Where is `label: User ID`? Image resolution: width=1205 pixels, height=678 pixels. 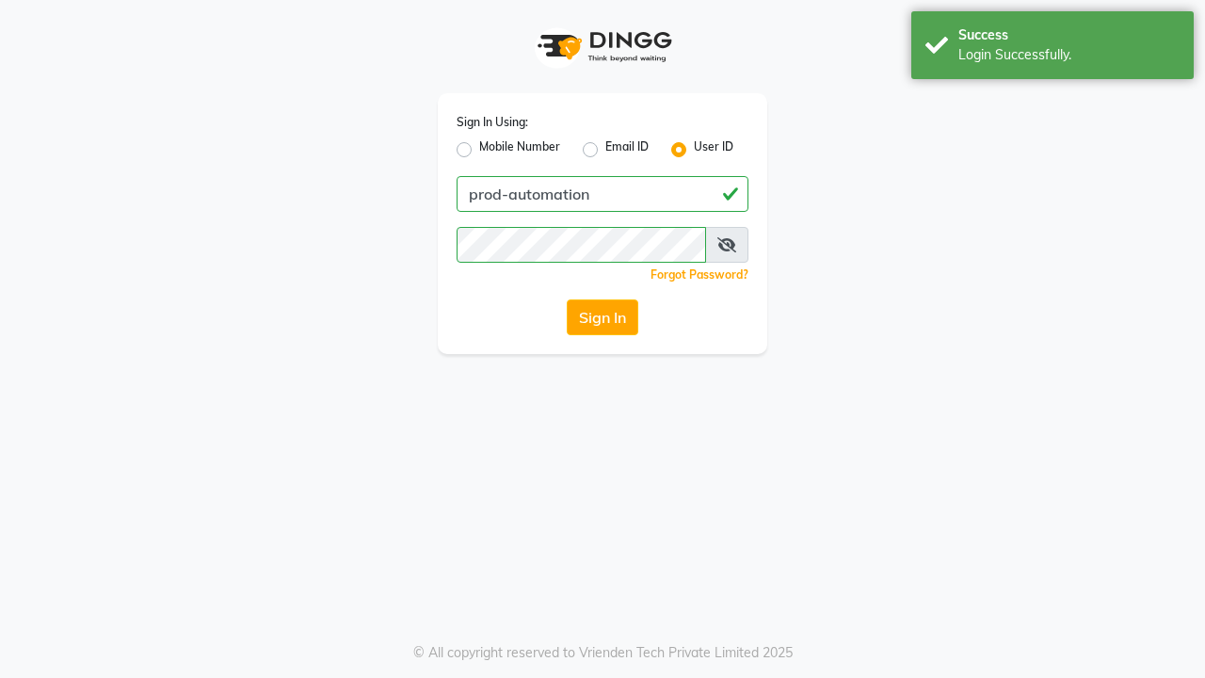
label: User ID is located at coordinates (714, 150).